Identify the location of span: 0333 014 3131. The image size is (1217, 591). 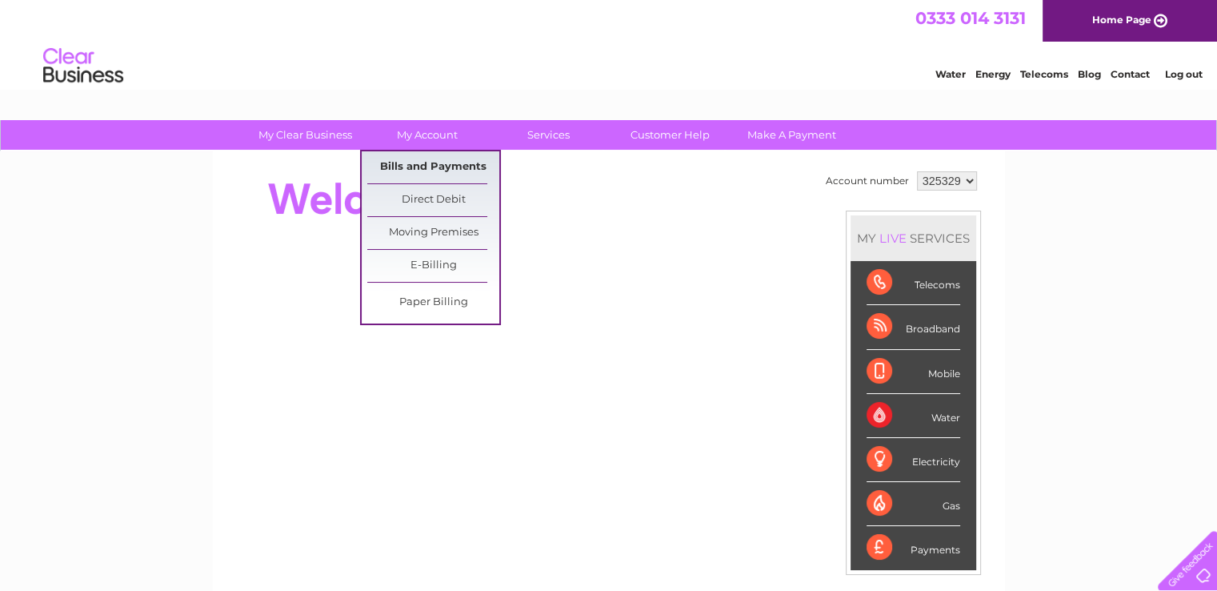
(971, 18).